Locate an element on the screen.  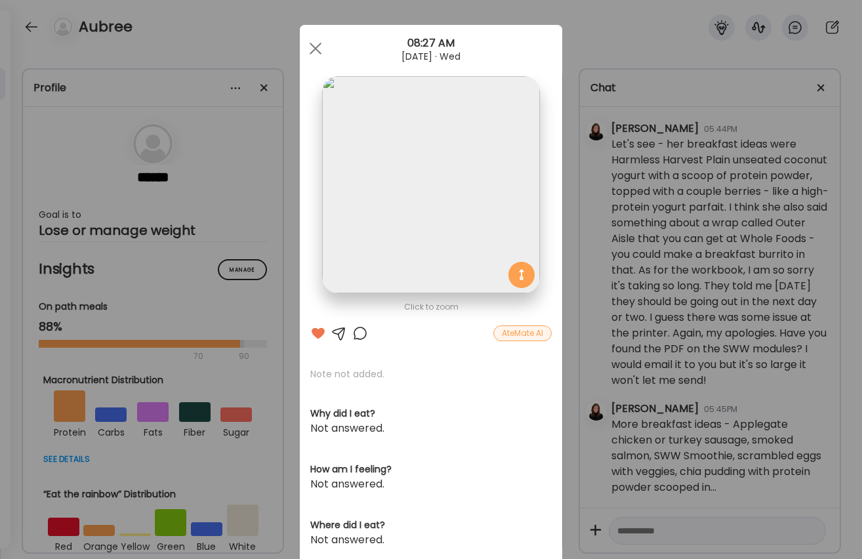
h3: Why did I eat? is located at coordinates (431, 413).